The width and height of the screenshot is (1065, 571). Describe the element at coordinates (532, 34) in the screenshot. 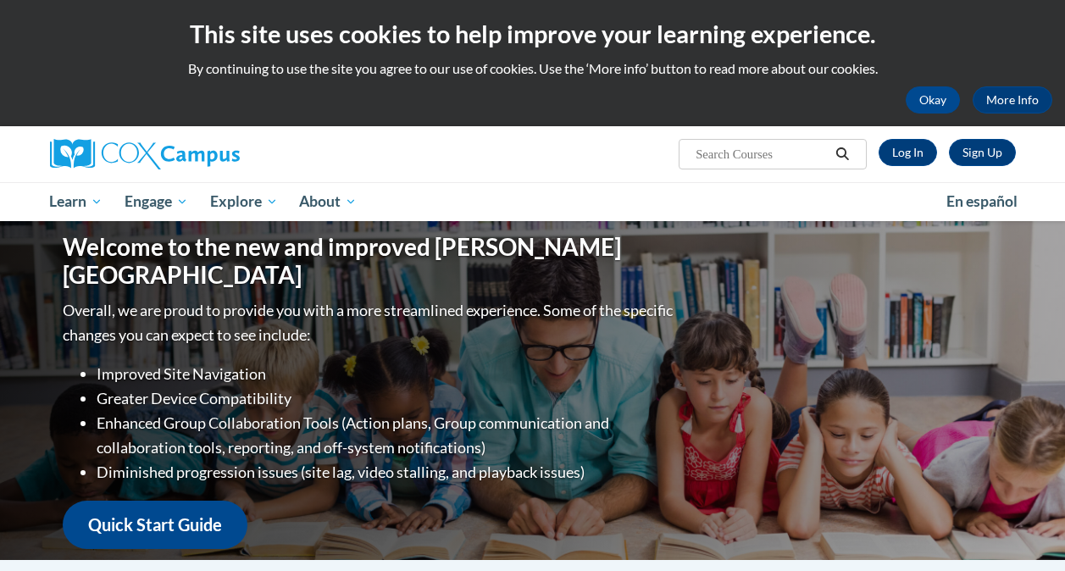

I see `h2: This site uses cookies to help improve your learning experience.` at that location.